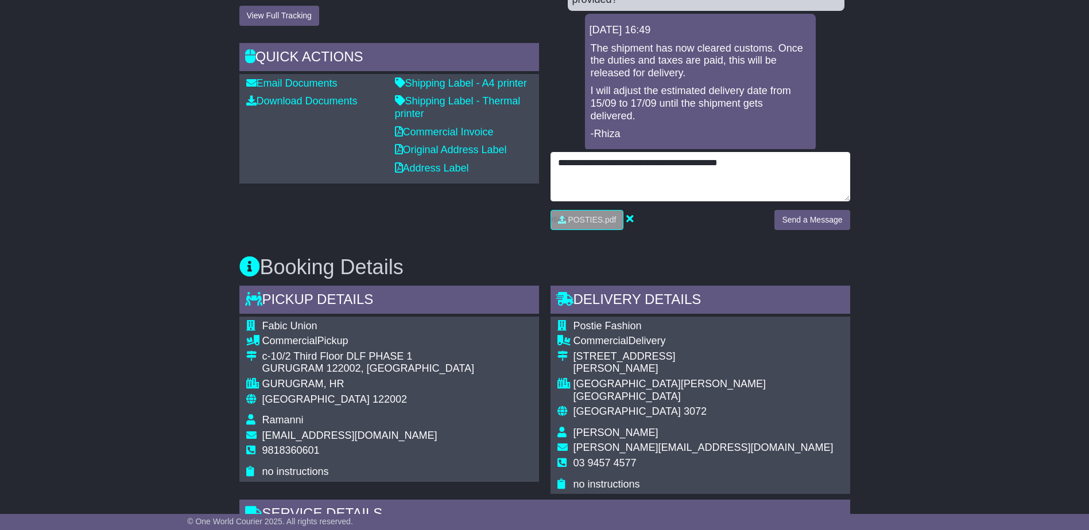  What do you see at coordinates (451, 150) in the screenshot?
I see `a: Original Address Label` at bounding box center [451, 150].